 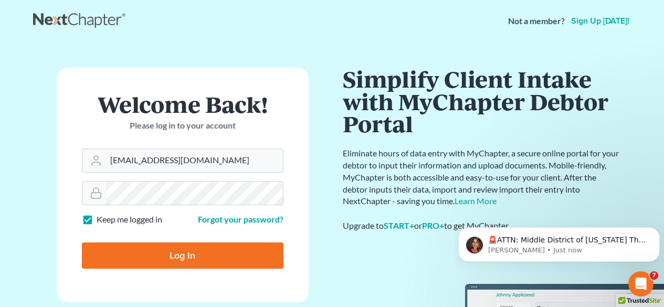 What do you see at coordinates (399, 225) in the screenshot?
I see `a: START+` at bounding box center [399, 225].